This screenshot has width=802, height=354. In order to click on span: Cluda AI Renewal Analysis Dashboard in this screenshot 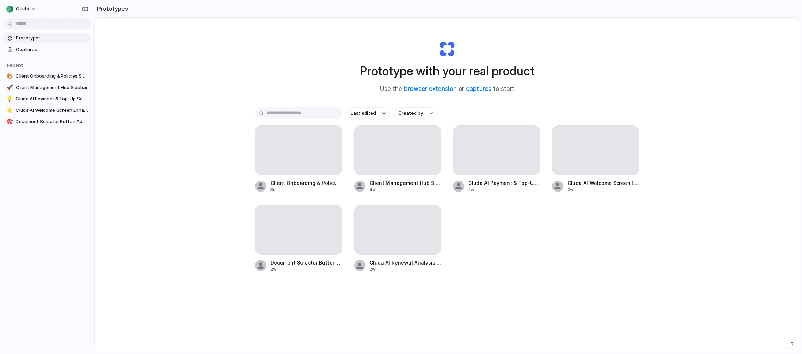, I will do `click(406, 262)`.